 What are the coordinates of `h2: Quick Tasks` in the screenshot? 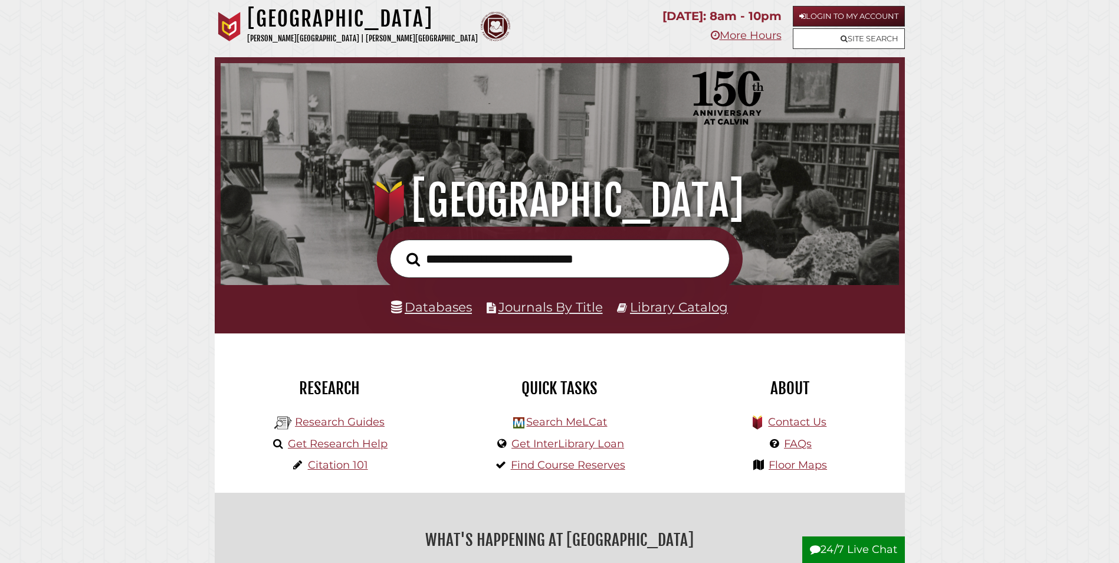 It's located at (560, 388).